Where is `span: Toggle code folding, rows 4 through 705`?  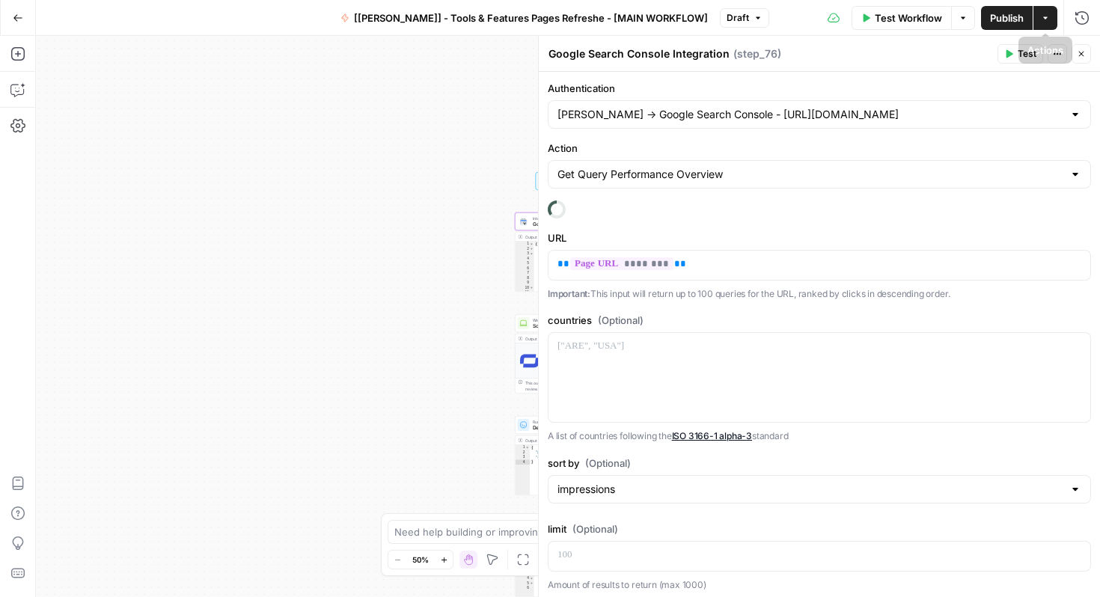 span: Toggle code folding, rows 4 through 705 is located at coordinates (532, 578).